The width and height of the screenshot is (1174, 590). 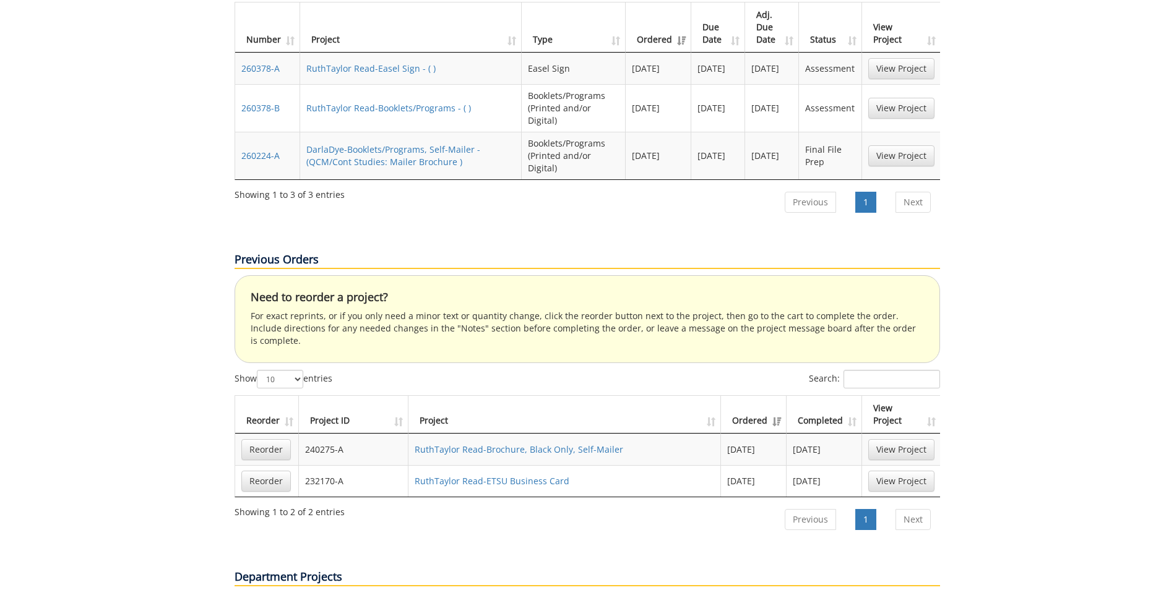 What do you see at coordinates (280, 379) in the screenshot?
I see `select: Showentries` at bounding box center [280, 379].